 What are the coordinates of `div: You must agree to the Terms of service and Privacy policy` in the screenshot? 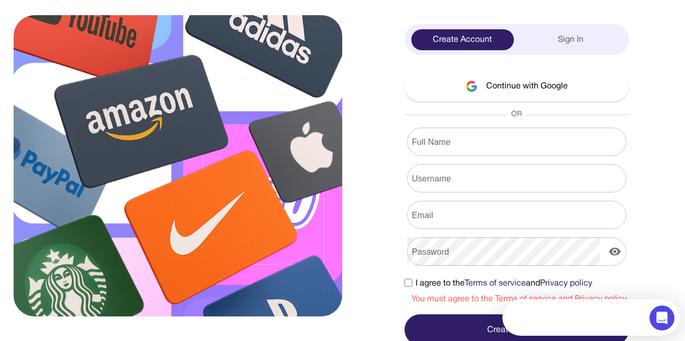 It's located at (520, 299).